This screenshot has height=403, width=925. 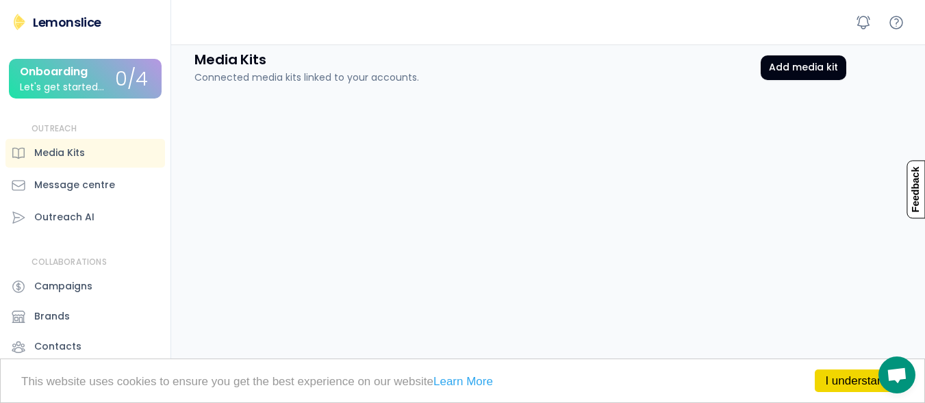 What do you see at coordinates (69, 262) in the screenshot?
I see `div: COLLABORATIONS` at bounding box center [69, 262].